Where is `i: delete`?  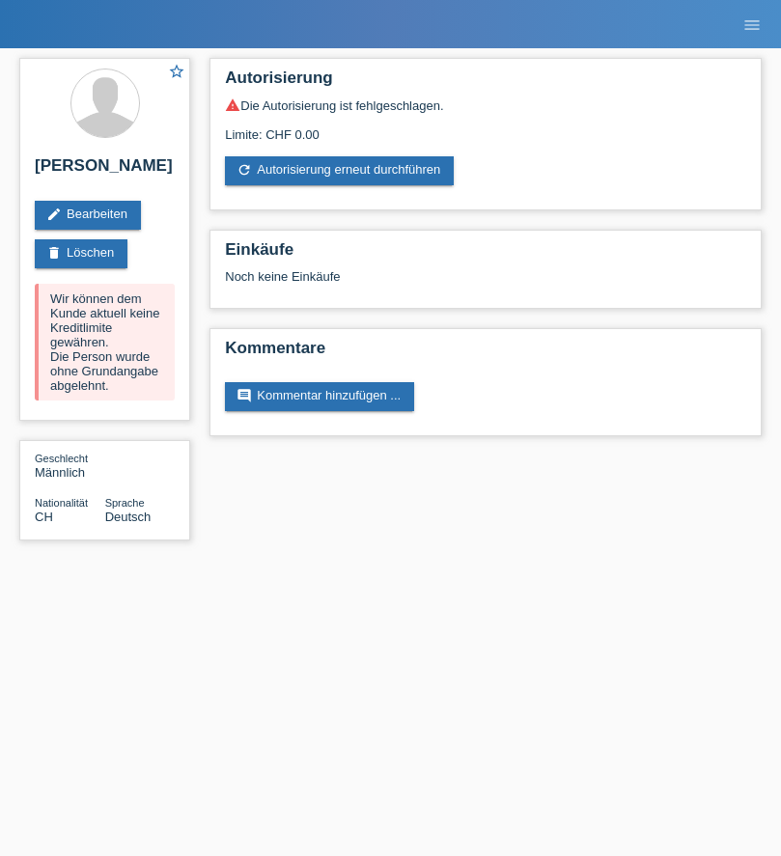
i: delete is located at coordinates (54, 253).